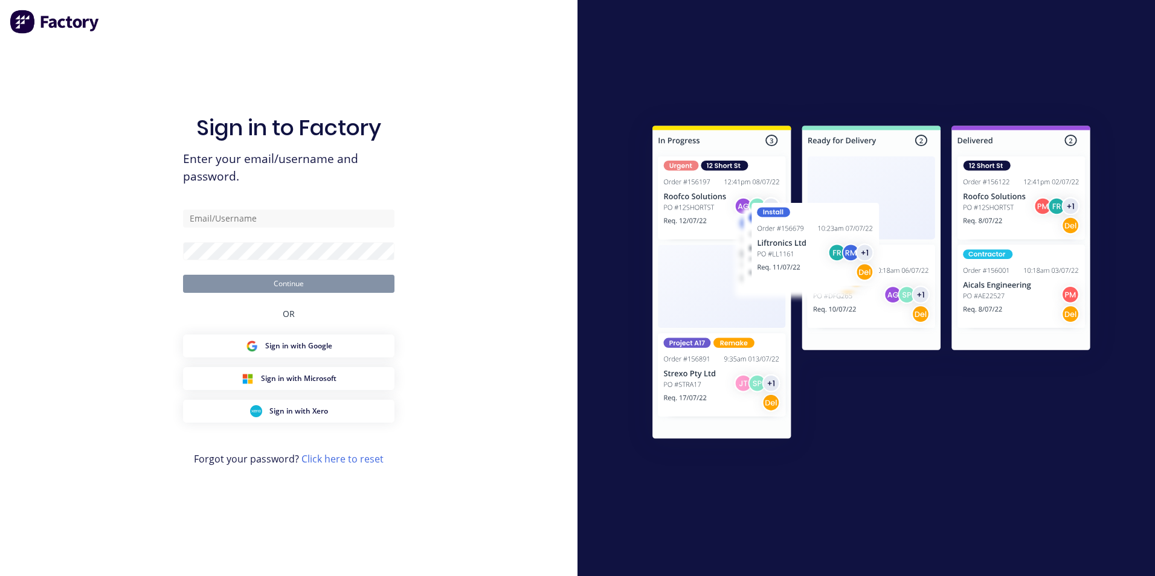 The height and width of the screenshot is (576, 1155). I want to click on img: Factory, so click(55, 22).